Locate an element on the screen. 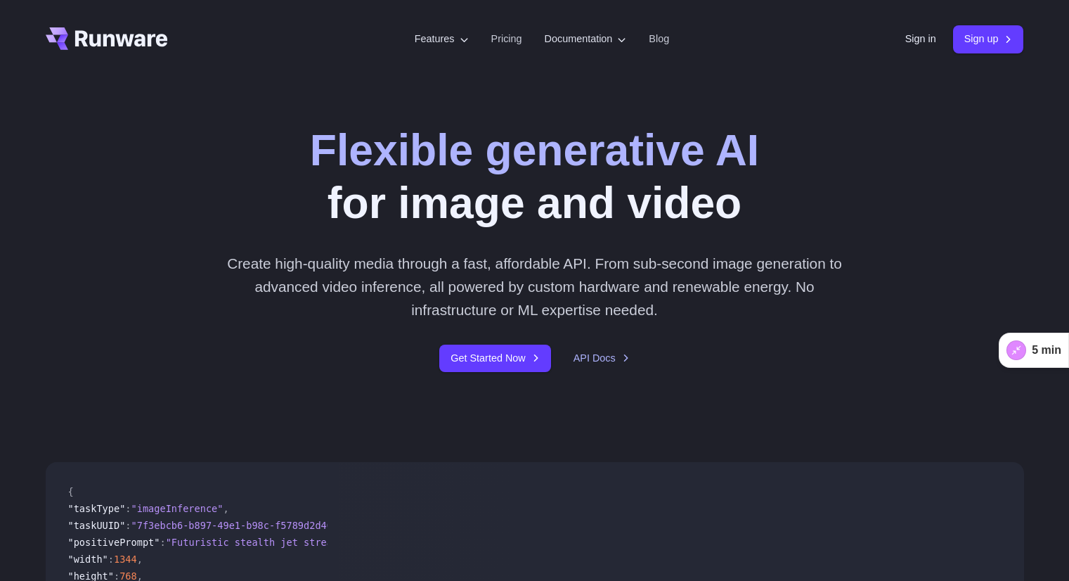 Image resolution: width=1069 pixels, height=581 pixels. a: API Docs is located at coordinates (602, 358).